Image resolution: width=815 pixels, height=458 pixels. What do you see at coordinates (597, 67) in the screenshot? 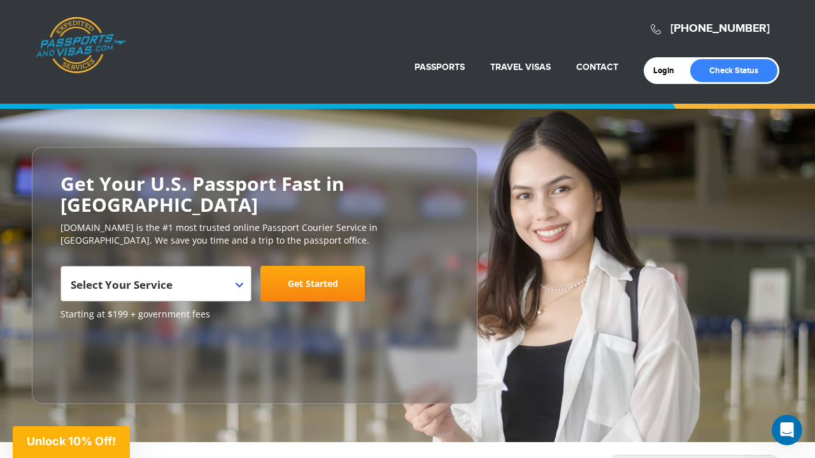
I see `a: Contact` at bounding box center [597, 67].